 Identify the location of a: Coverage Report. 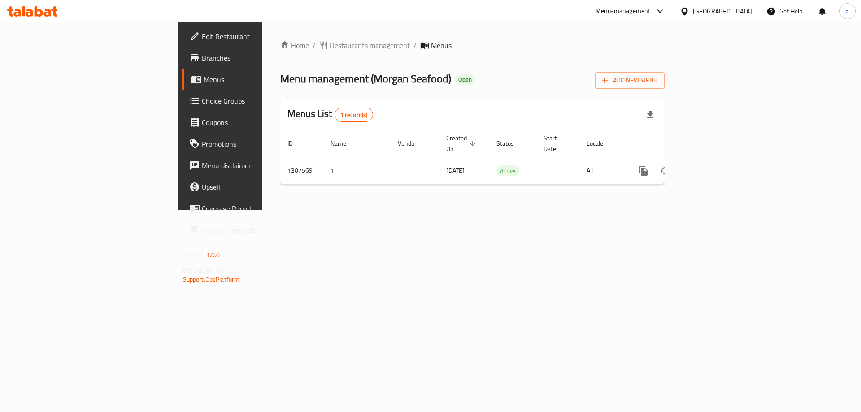
(252, 208).